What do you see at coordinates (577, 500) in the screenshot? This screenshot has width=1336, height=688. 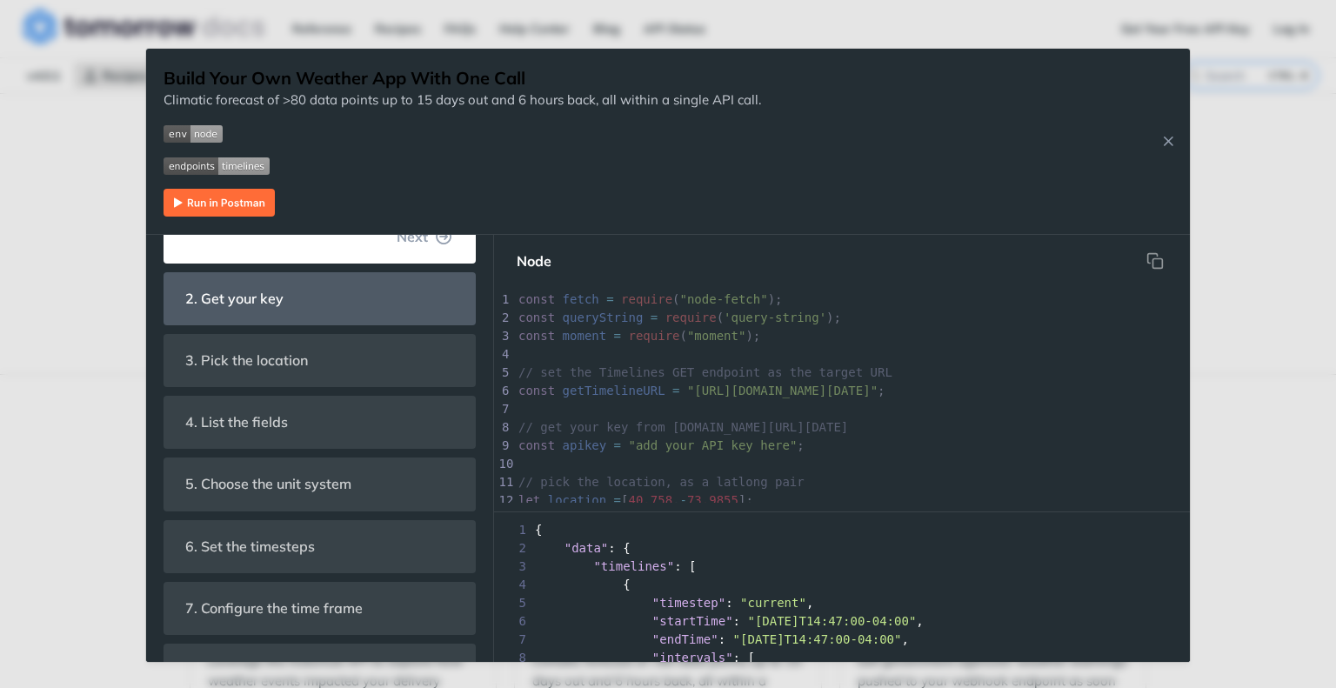 I see `span: location` at bounding box center [577, 500].